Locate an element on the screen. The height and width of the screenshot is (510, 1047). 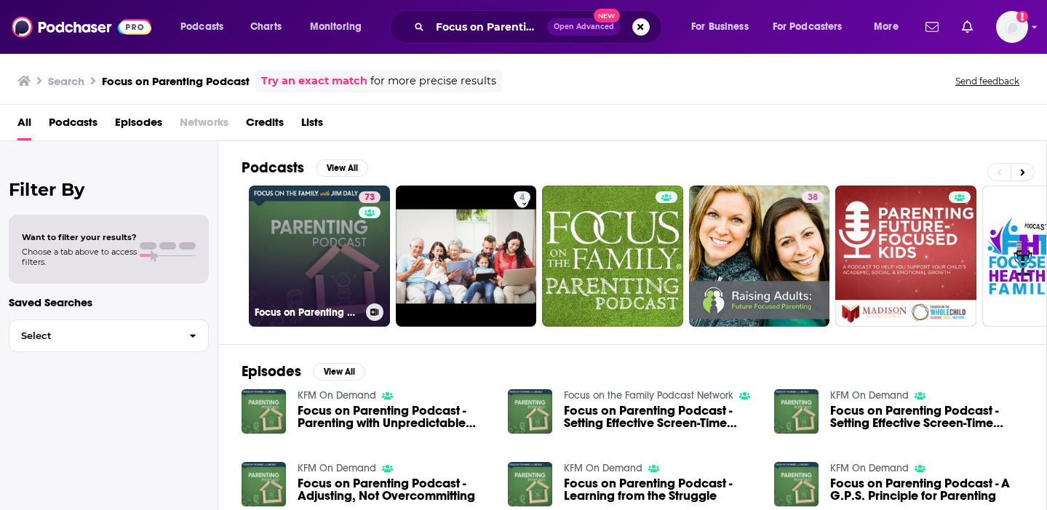
span: 38 is located at coordinates (813, 198).